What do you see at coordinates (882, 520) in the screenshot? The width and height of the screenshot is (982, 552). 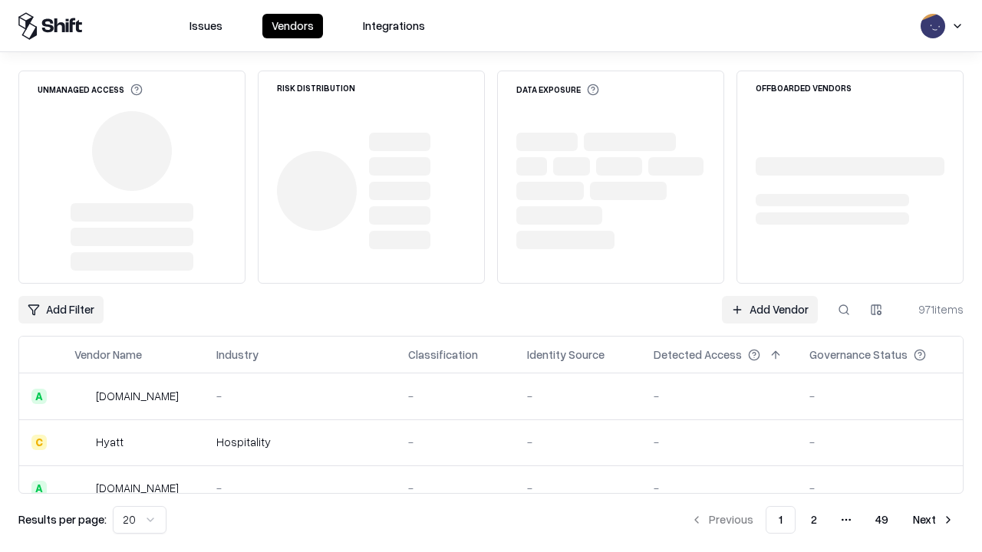 I see `button: 49` at bounding box center [882, 520].